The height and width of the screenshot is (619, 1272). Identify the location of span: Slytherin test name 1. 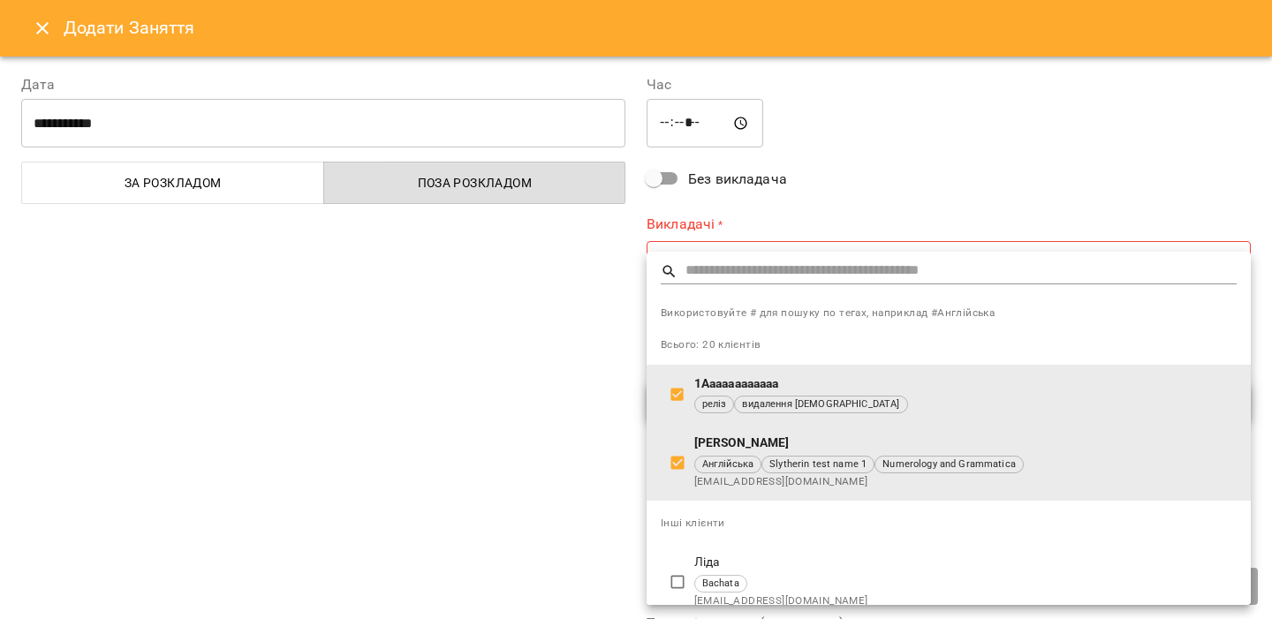
(818, 465).